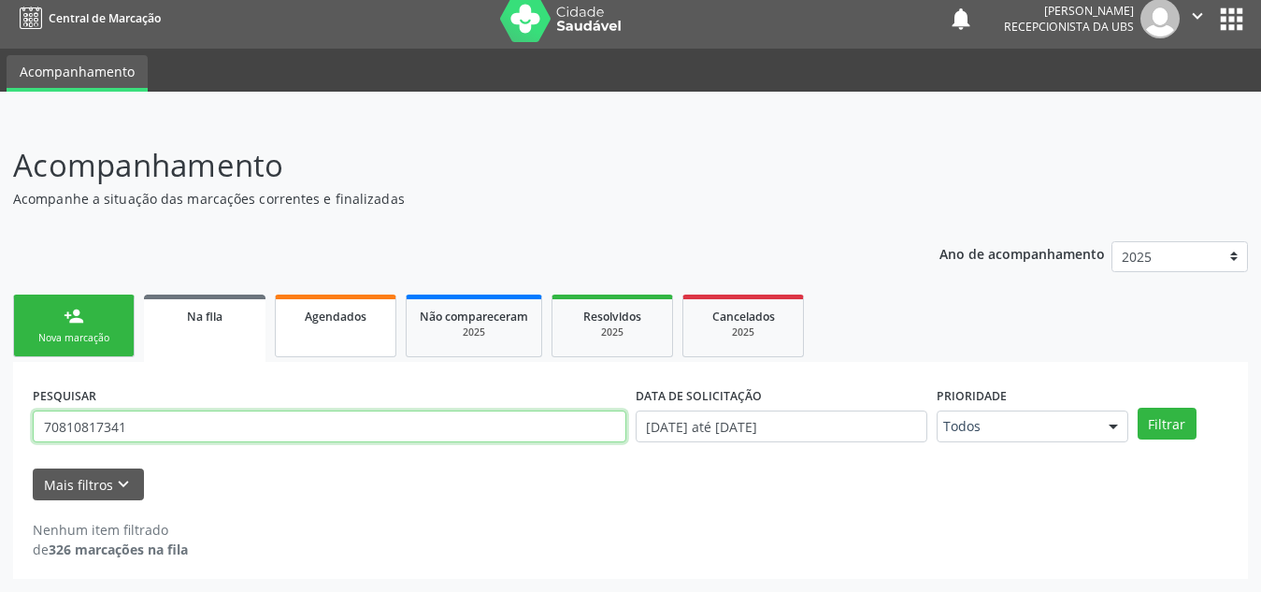  I want to click on input: Selecione um intervalo, so click(781, 426).